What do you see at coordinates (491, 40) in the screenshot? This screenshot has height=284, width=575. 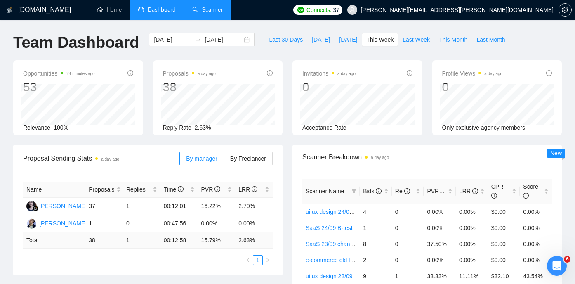 I see `button: Last Month` at bounding box center [491, 40].